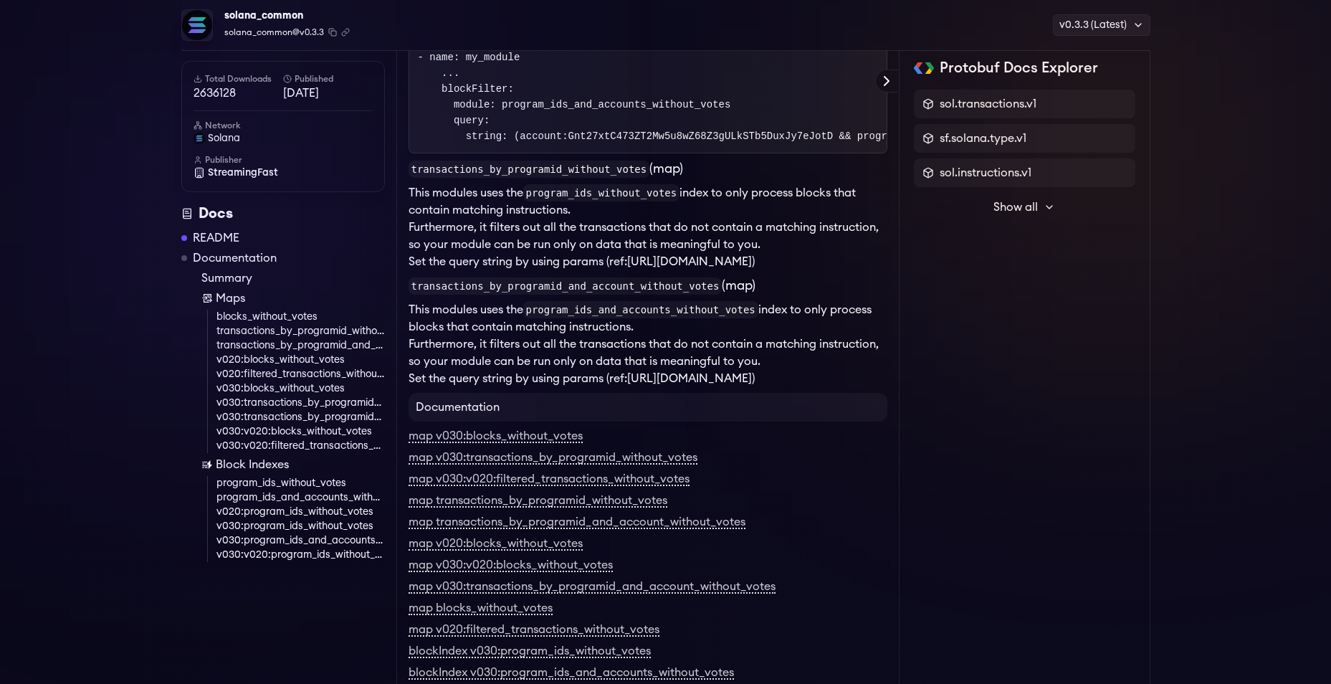 The height and width of the screenshot is (684, 1331). I want to click on img: Block Index icon, so click(207, 464).